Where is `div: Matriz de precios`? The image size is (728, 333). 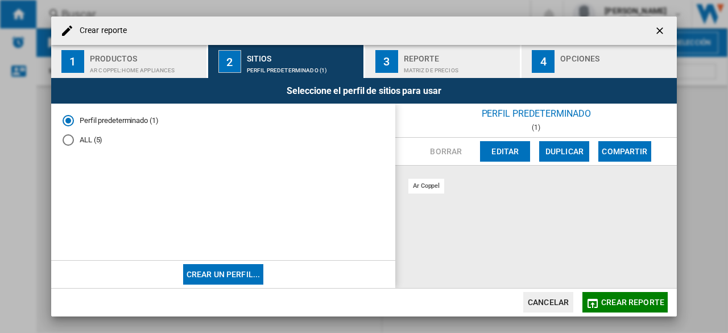 div: Matriz de precios is located at coordinates (460, 67).